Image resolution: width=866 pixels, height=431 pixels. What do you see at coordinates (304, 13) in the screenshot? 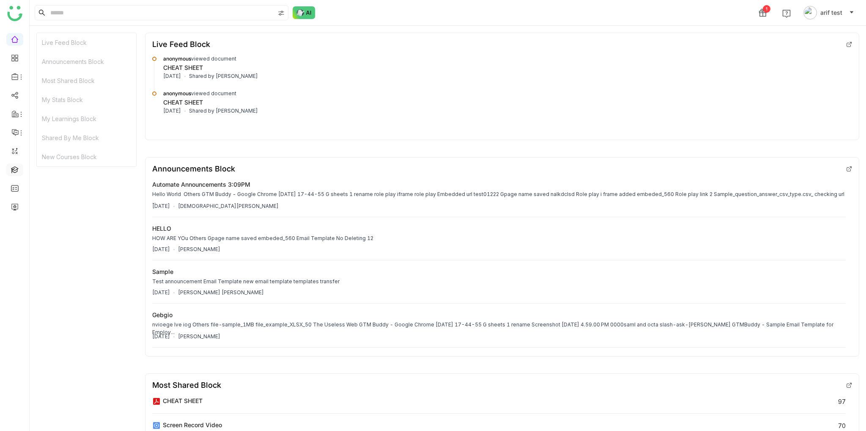
I see `img: ask-buddy-normal.svg` at bounding box center [304, 13].